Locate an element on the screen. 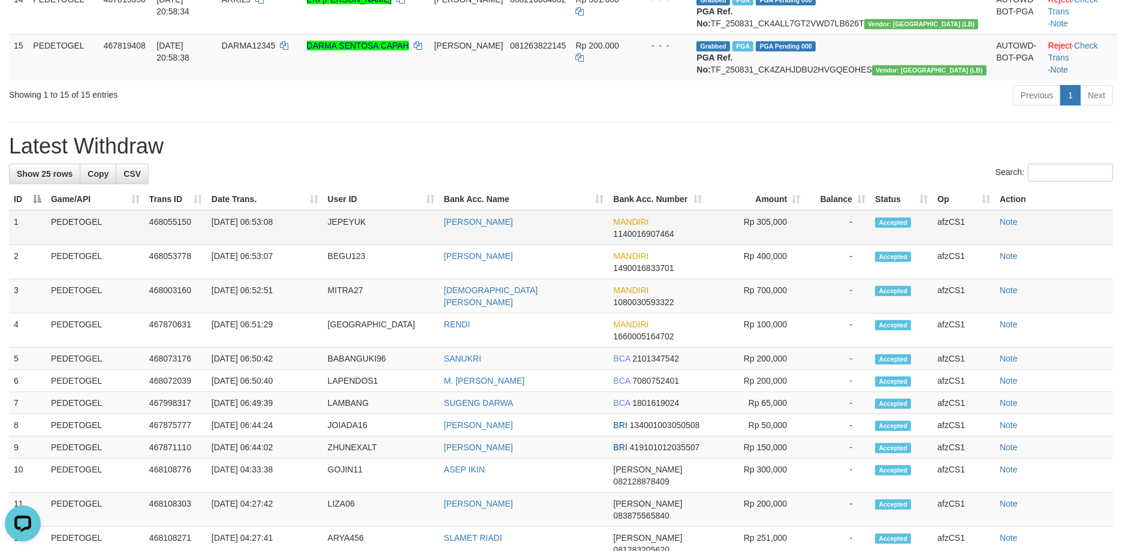 The height and width of the screenshot is (551, 1122). td: 10 is located at coordinates (28, 475).